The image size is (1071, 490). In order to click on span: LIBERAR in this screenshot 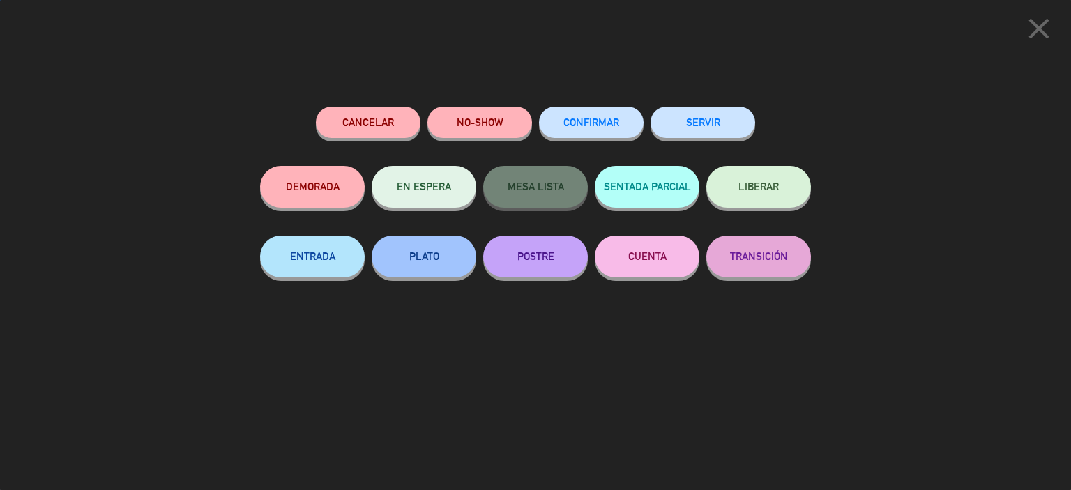, I will do `click(759, 186)`.